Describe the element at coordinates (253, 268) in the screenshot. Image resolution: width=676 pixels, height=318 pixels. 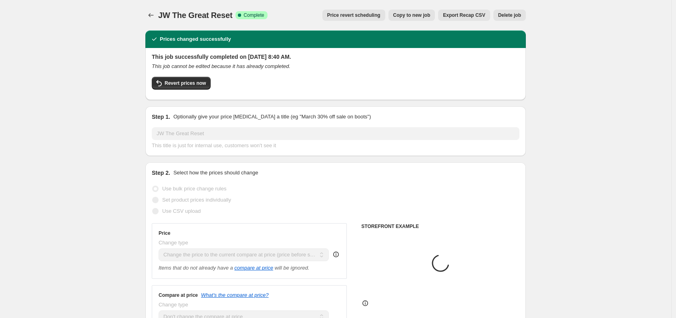
I see `button: compare at price` at that location.